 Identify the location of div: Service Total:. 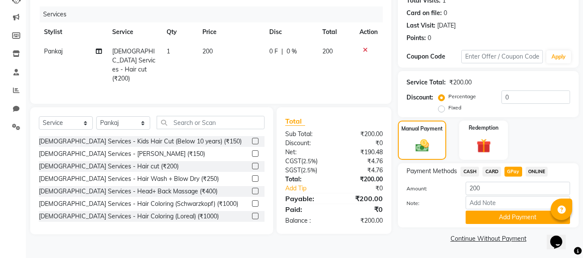
(426, 82).